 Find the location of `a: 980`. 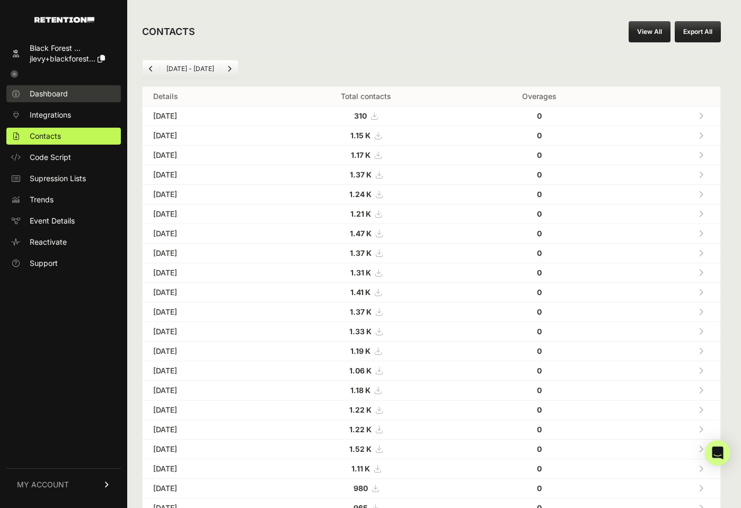

a: 980 is located at coordinates (366, 488).